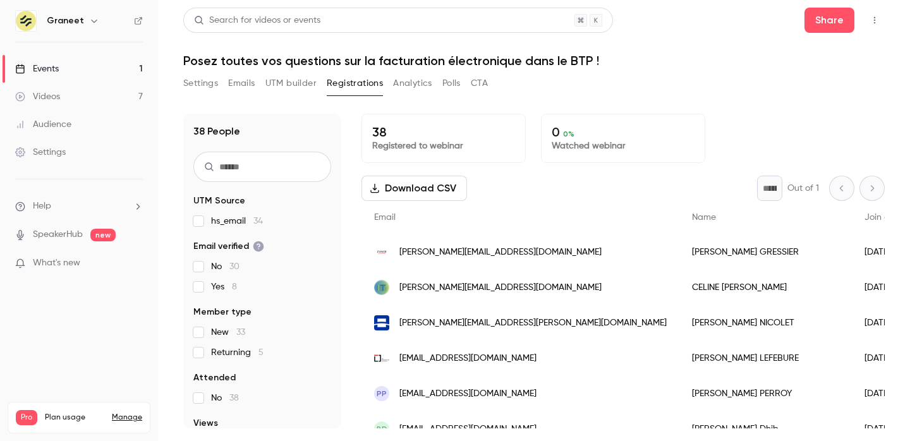 This screenshot has height=441, width=910. Describe the element at coordinates (413, 83) in the screenshot. I see `button: Analytics` at that location.